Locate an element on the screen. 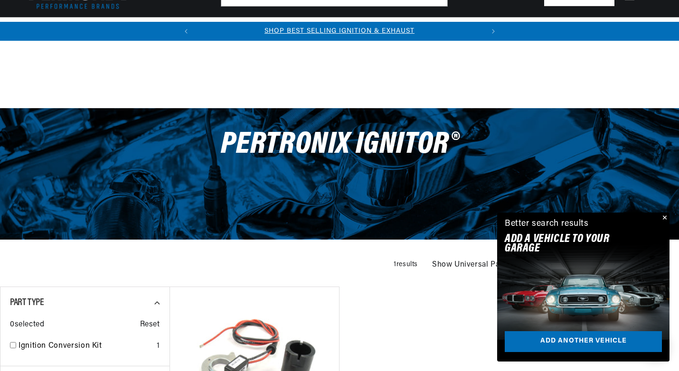  span: Reset is located at coordinates (150, 325).